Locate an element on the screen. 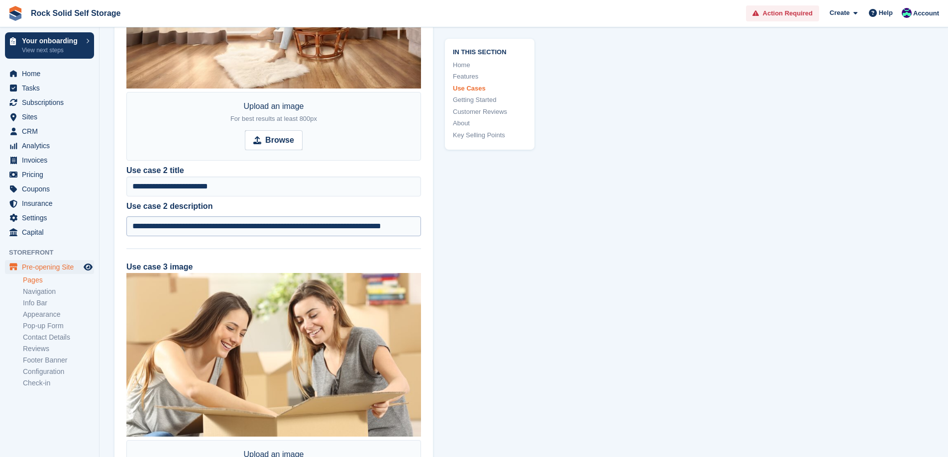 The image size is (948, 457). a: Home is located at coordinates (489, 65).